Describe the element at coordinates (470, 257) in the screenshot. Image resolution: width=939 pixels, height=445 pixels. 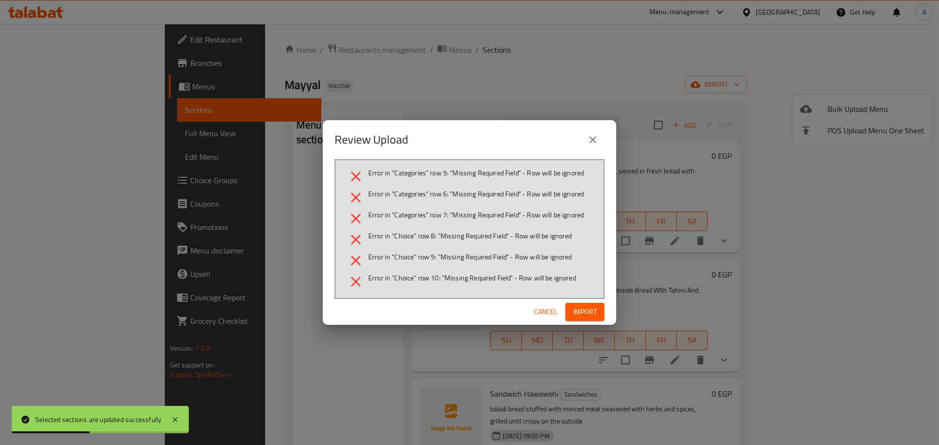
I see `span: Error in "Choice" row 9: "Missing Required Field" - Row will be ignored` at that location.